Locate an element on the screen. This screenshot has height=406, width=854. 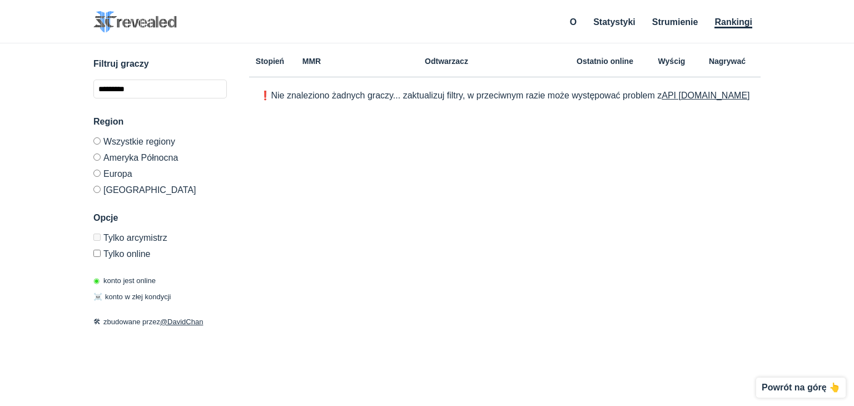
label: Pokaż tylko konta aktualnie objęte systemem laddering is located at coordinates (160, 252).